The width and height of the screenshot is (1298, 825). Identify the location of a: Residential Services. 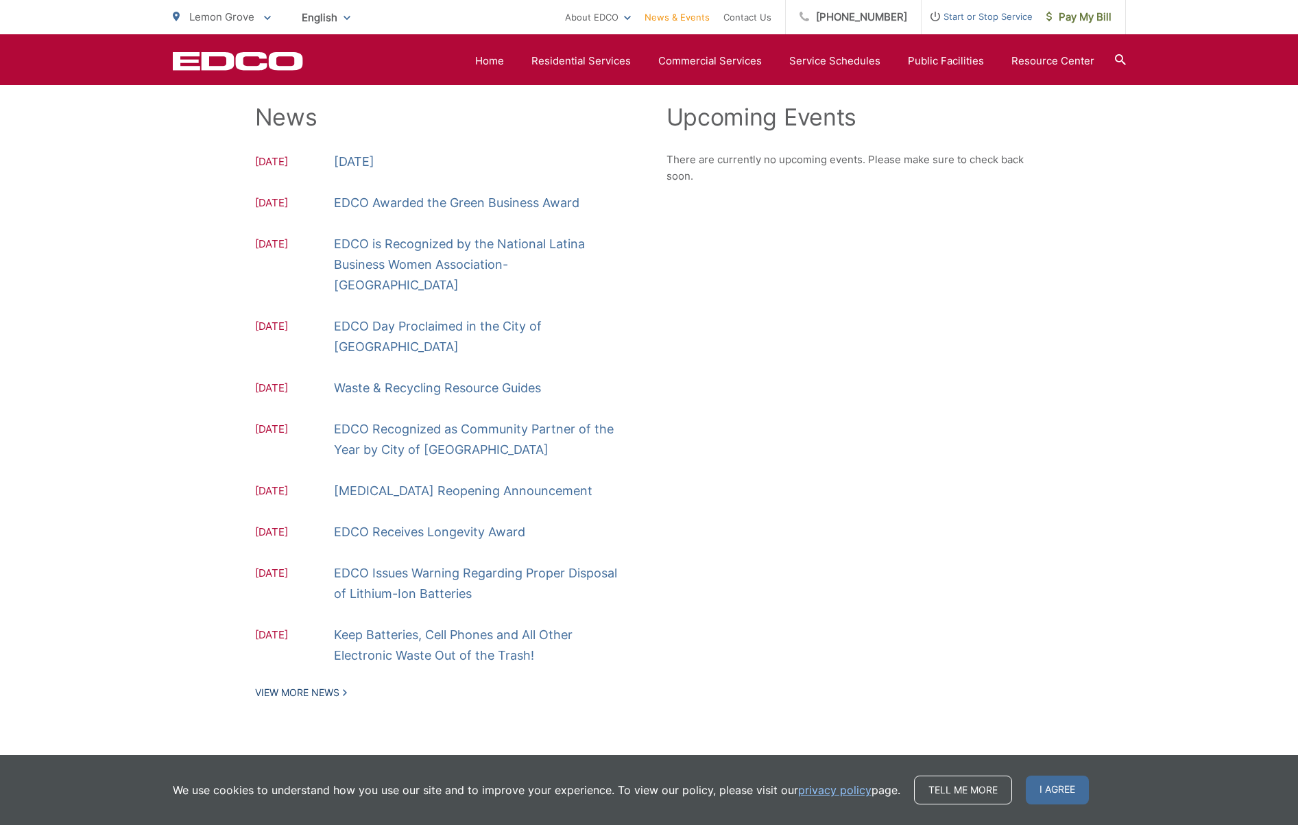
(581, 61).